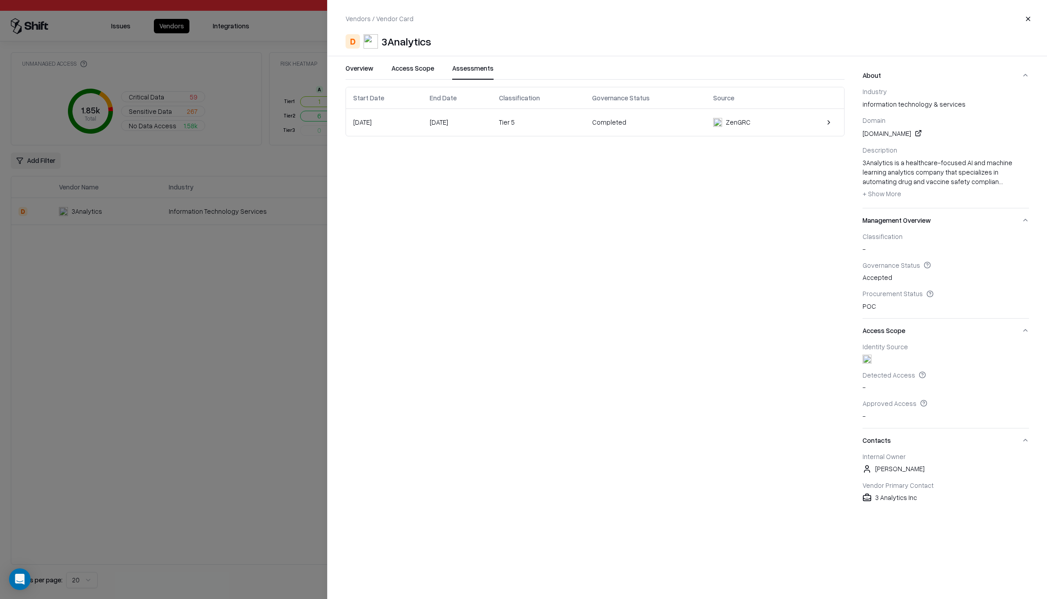 Image resolution: width=1047 pixels, height=599 pixels. What do you see at coordinates (946, 120) in the screenshot?
I see `div: Domain` at bounding box center [946, 120].